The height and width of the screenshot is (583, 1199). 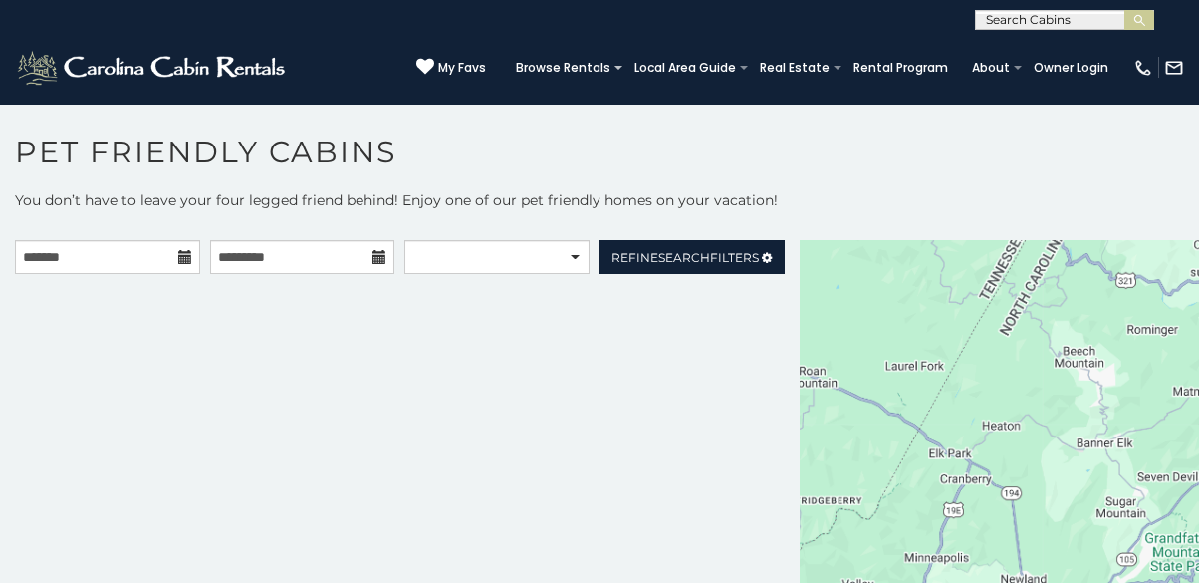 What do you see at coordinates (692, 257) in the screenshot?
I see `a: RefineSearchFilters` at bounding box center [692, 257].